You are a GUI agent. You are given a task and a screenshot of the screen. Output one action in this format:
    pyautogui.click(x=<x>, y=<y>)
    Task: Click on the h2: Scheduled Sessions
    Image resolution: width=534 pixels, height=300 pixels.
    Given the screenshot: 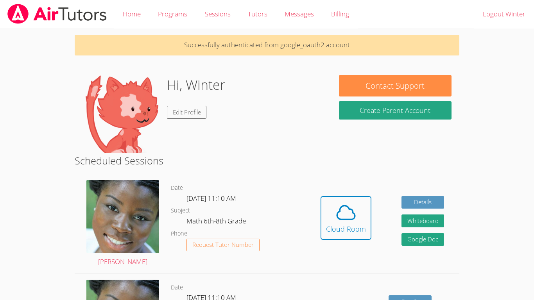 What is the action you would take?
    pyautogui.click(x=267, y=161)
    